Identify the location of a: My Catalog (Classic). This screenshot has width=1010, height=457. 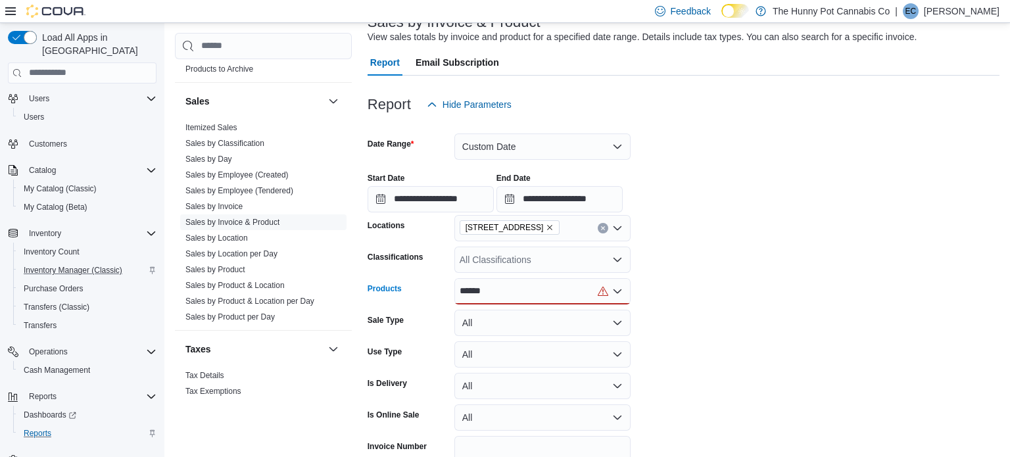
(60, 189).